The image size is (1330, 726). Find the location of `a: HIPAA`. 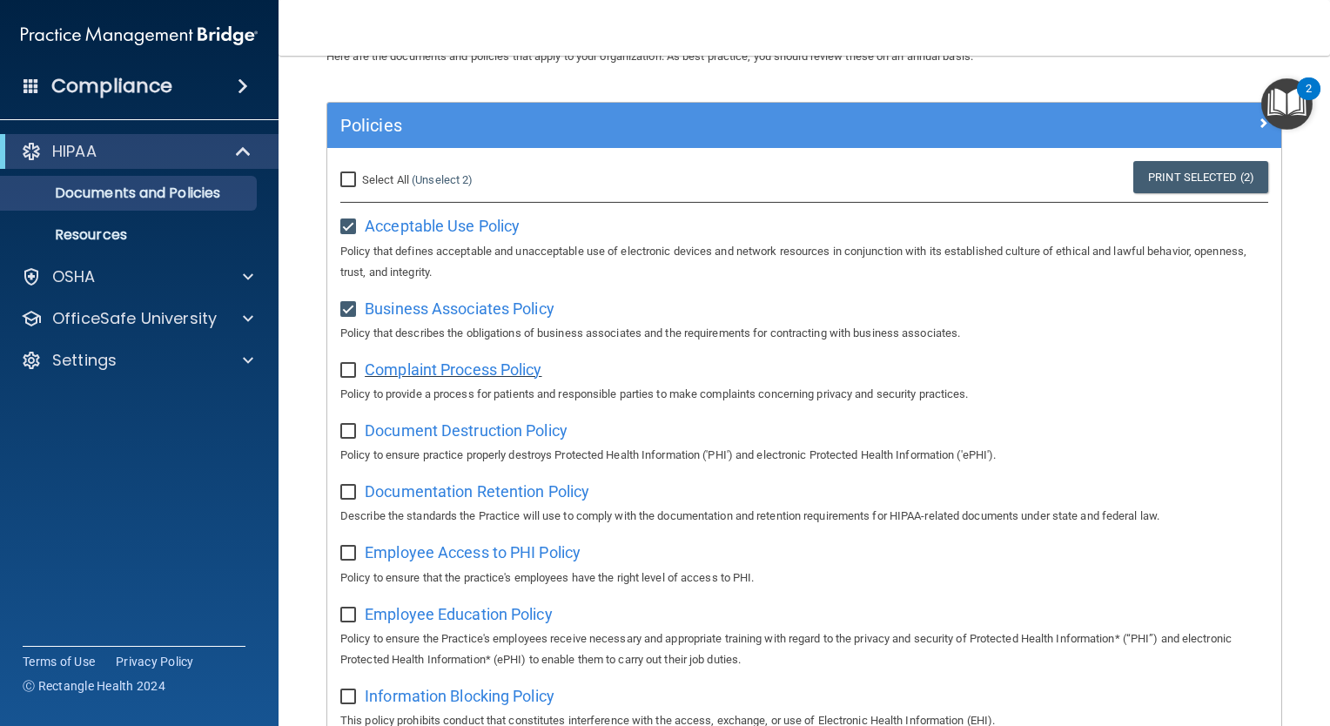

a: HIPAA is located at coordinates (137, 151).